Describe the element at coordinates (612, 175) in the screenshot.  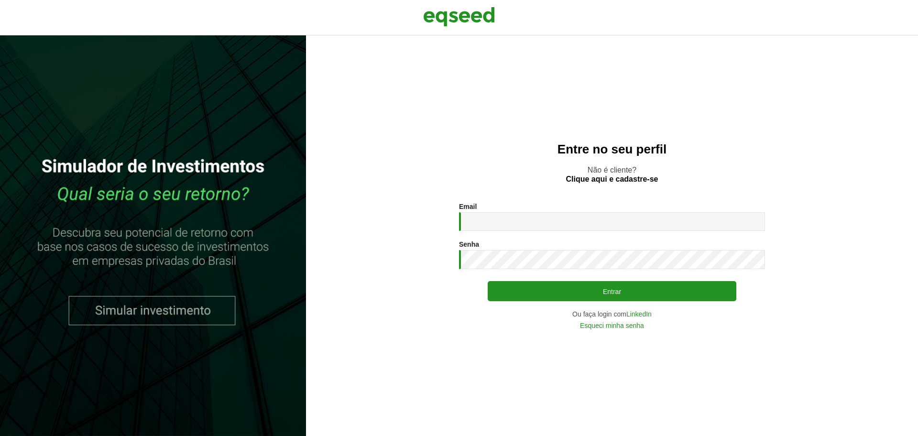
I see `p: Não é cliente?` at that location.